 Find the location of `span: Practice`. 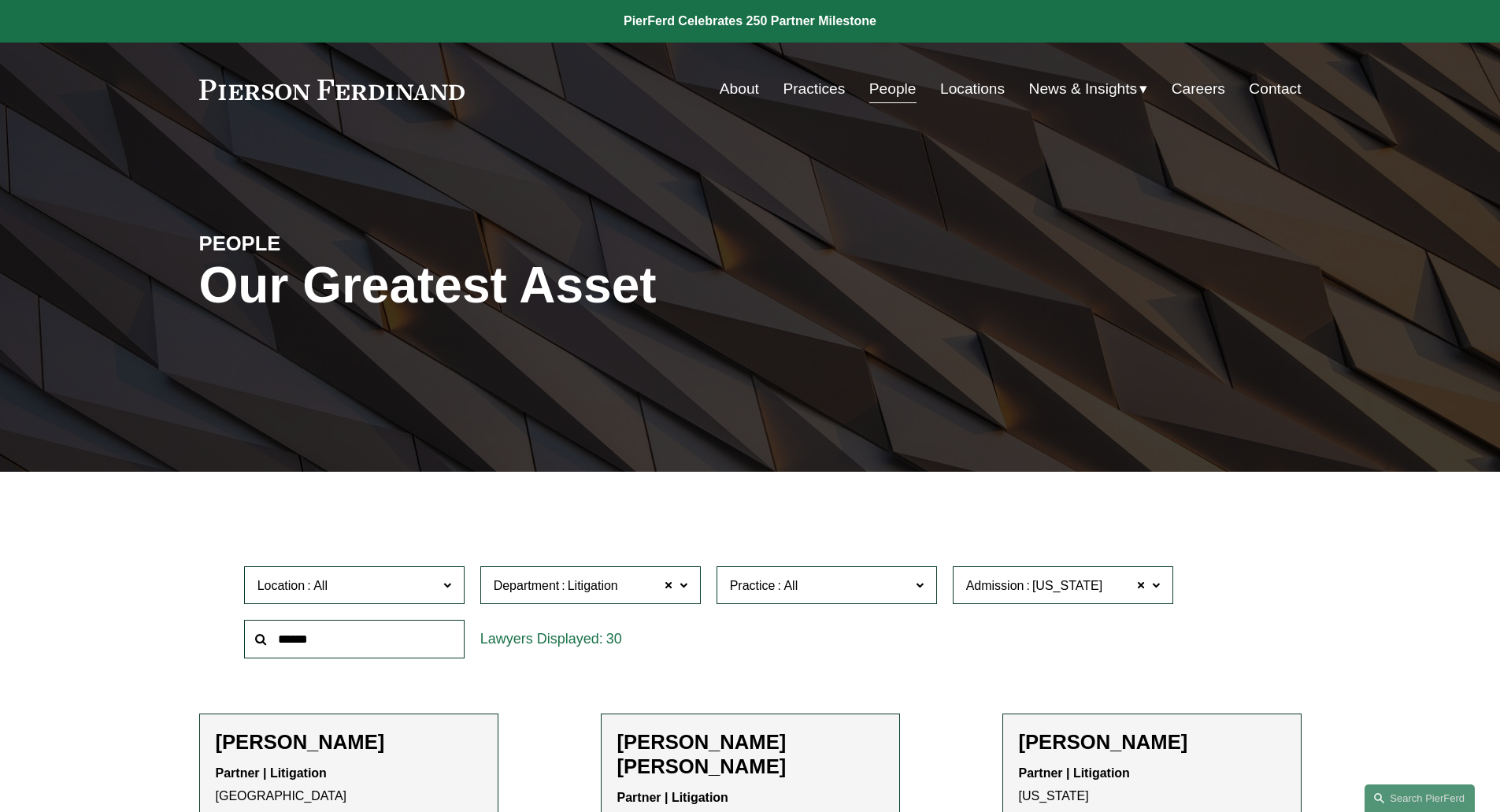

span: Practice is located at coordinates (752, 584).